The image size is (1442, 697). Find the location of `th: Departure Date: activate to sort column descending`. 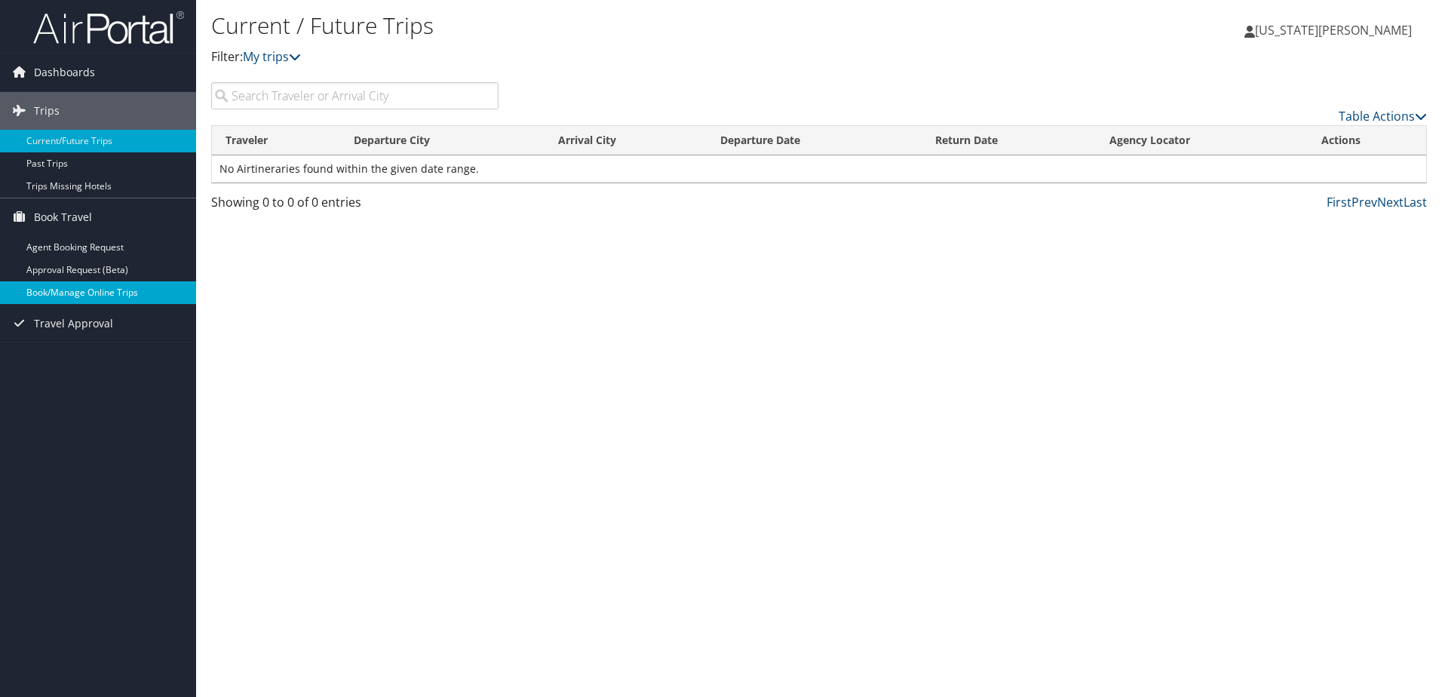

th: Departure Date: activate to sort column descending is located at coordinates (814, 140).